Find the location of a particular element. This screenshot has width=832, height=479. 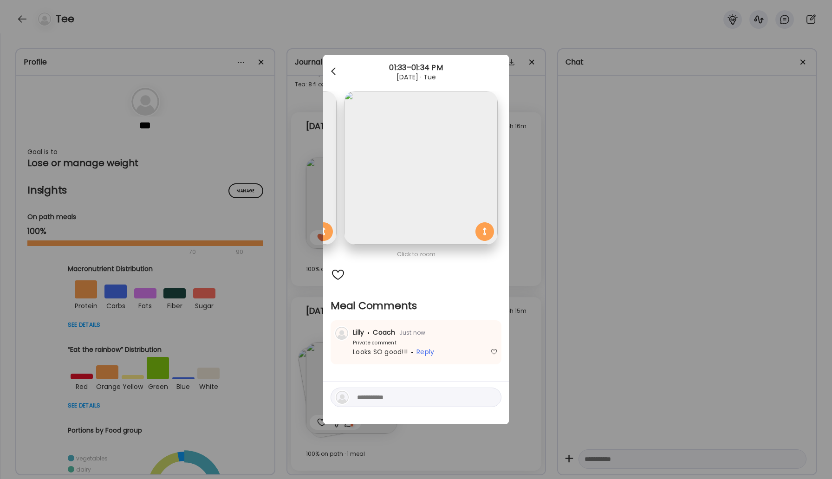

img: images%2Foo7fuxIcn3dbckGTSfsqpZasXtv1%2FD8X7ACBlCmtjw6HEPqeh%2F3Df6bVJlEGSmHUEF1fj5_1080 is located at coordinates (421, 168).